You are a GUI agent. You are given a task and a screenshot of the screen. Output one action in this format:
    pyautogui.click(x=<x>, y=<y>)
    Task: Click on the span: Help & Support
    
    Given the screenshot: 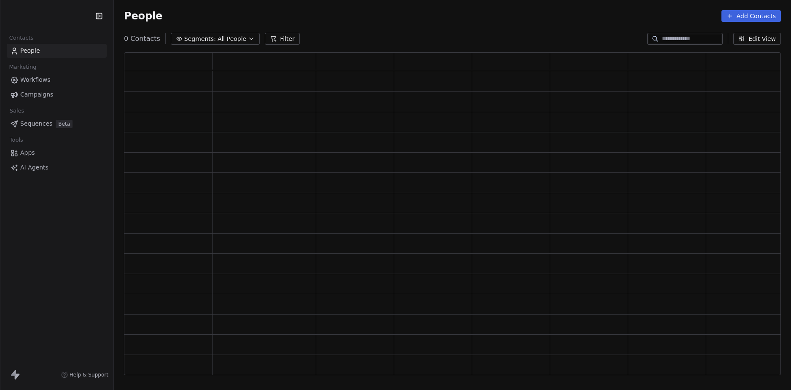 What is the action you would take?
    pyautogui.click(x=89, y=375)
    